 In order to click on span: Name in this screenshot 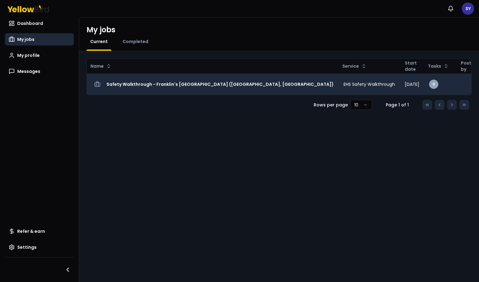, I will do `click(97, 66)`.